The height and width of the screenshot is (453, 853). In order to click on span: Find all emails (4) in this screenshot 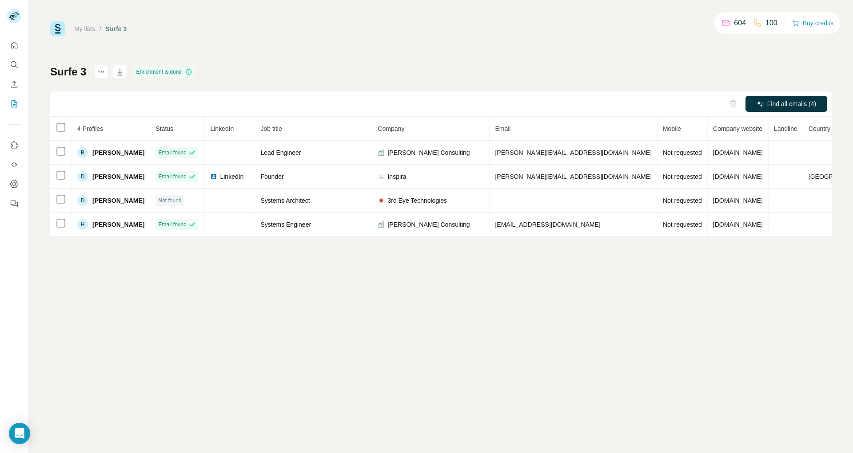, I will do `click(791, 104)`.